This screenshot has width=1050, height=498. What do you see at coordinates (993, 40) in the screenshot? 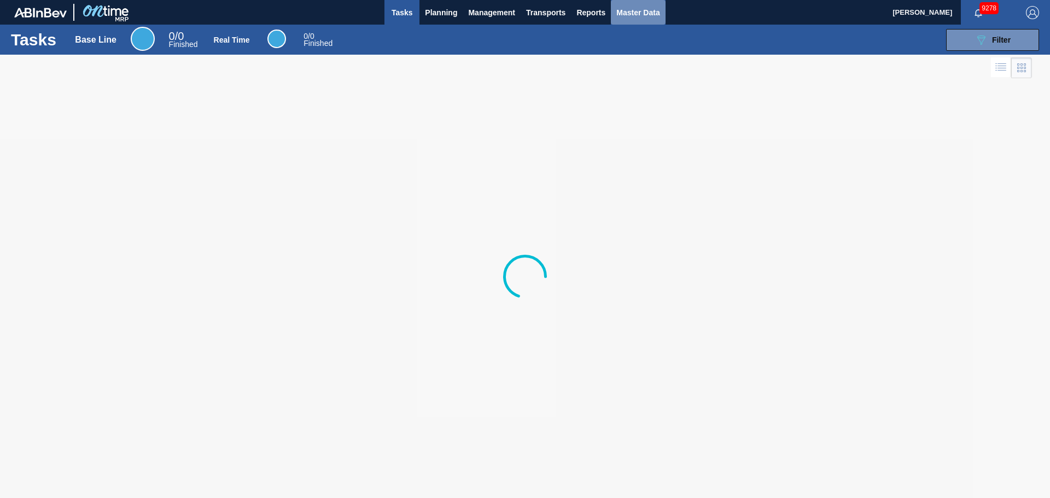
I see `button: Filter` at bounding box center [993, 40].